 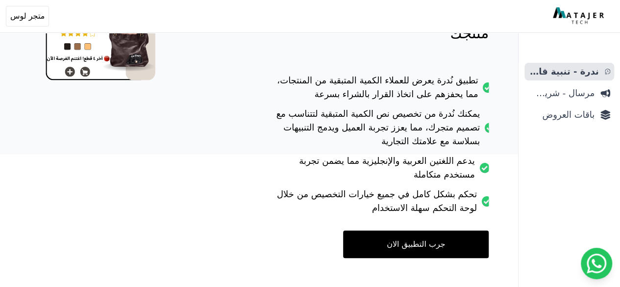 I want to click on li: تطبيق نُدرة يعرض للعملاء الكمية المتبقية من المنتجات، مما يحفزهم على اتخاذ القرار بالشراء بسرعة, so click(x=379, y=90).